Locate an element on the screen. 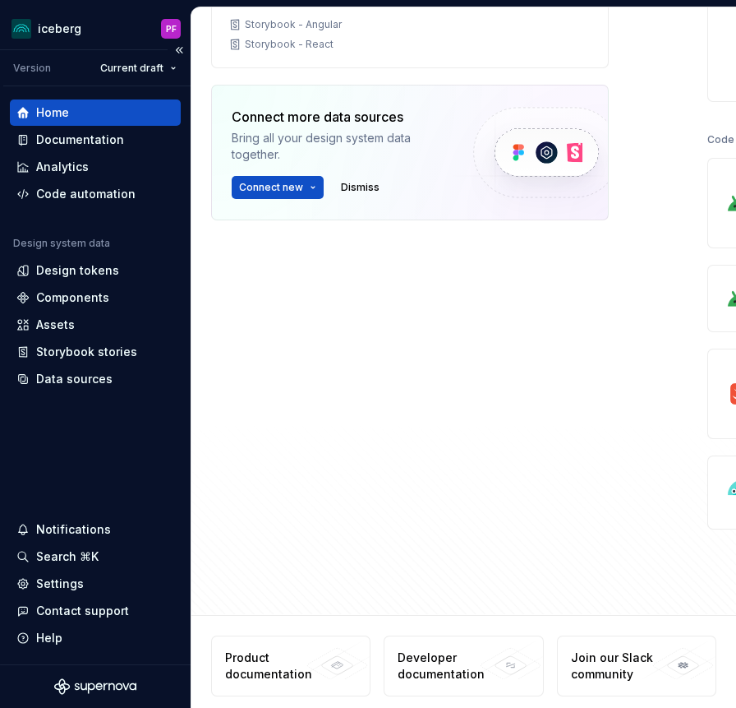 The width and height of the screenshot is (736, 708). button: Connect new is located at coordinates (278, 187).